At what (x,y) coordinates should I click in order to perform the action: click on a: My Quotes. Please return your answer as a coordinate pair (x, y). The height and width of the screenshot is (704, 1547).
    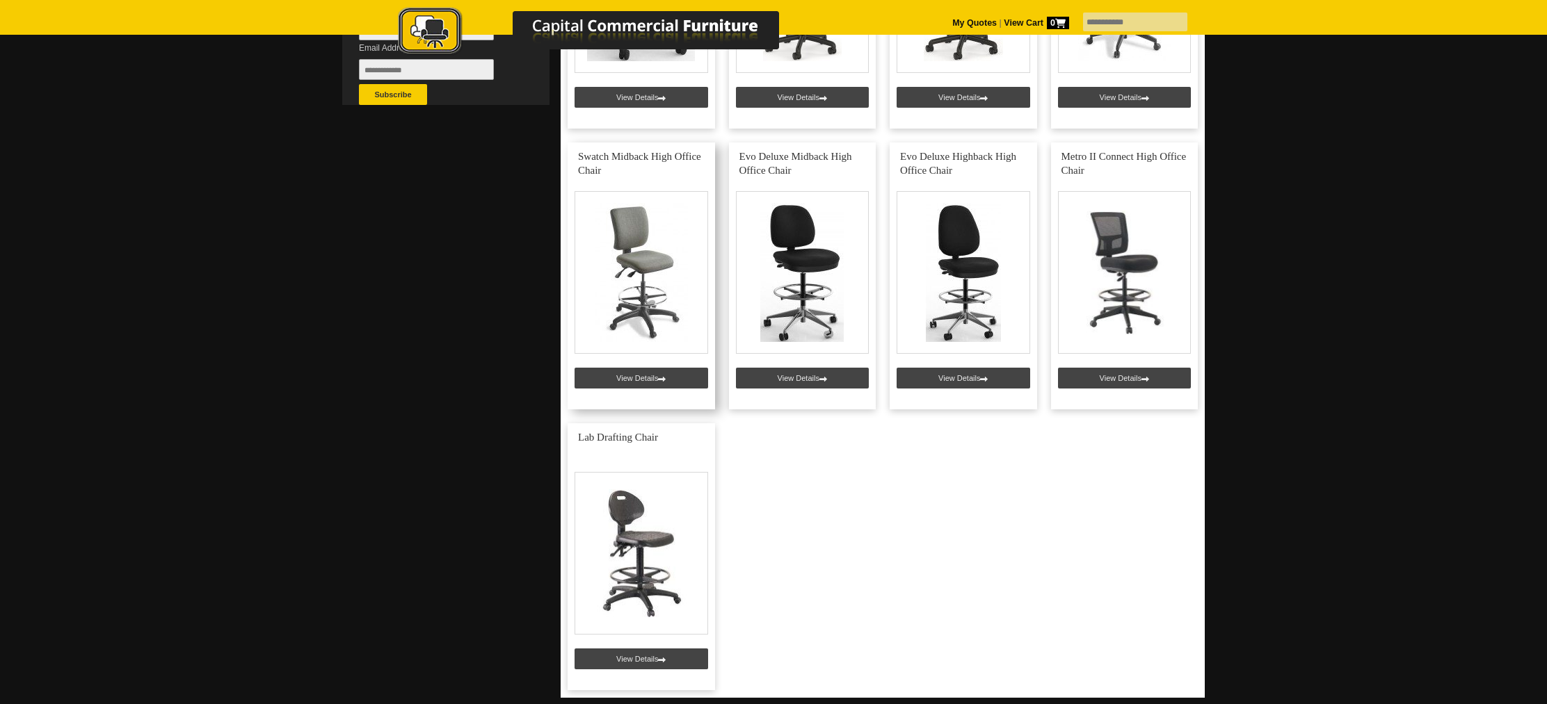
    Looking at the image, I should click on (974, 23).